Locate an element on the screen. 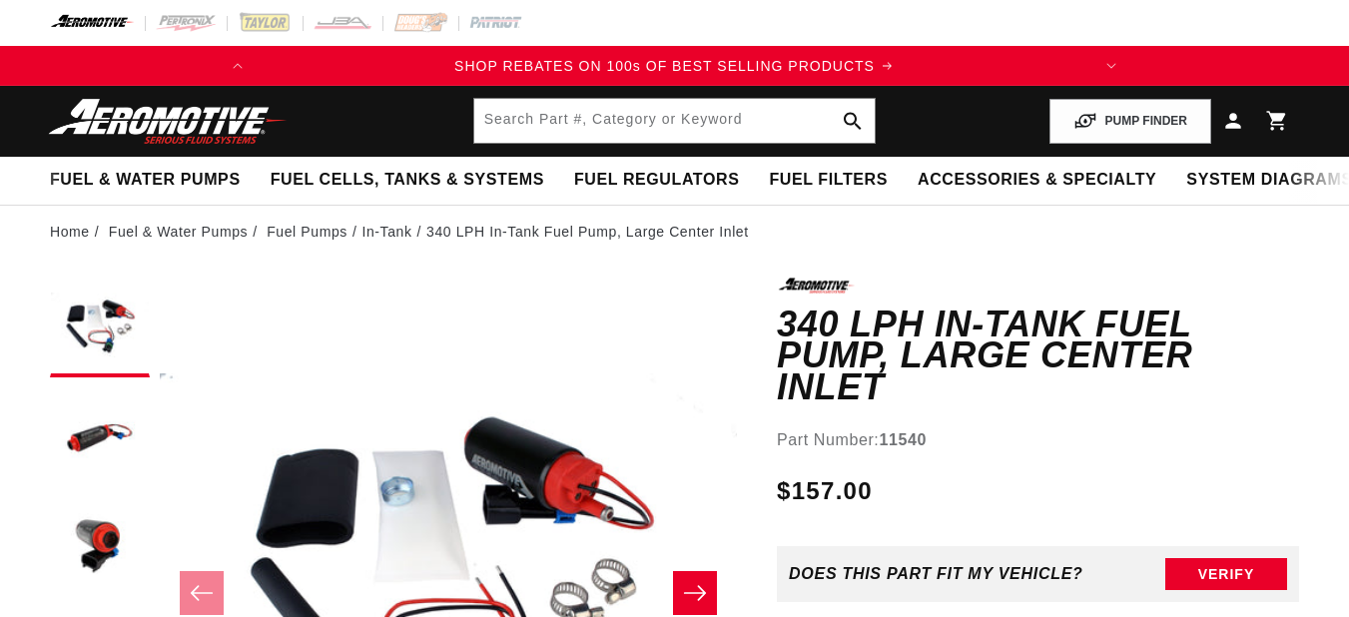  img: Aeromotive is located at coordinates (168, 121).